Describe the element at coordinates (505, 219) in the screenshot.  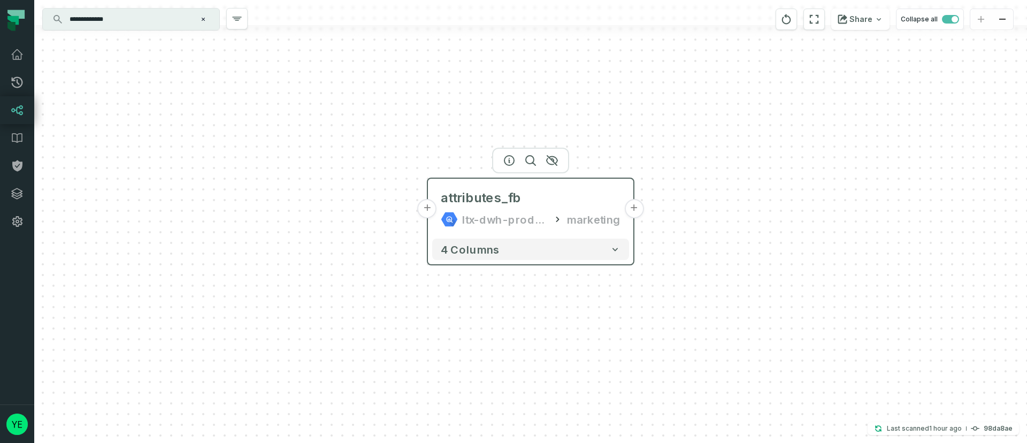
I see `div: ltx-dwh-prod-processed` at that location.